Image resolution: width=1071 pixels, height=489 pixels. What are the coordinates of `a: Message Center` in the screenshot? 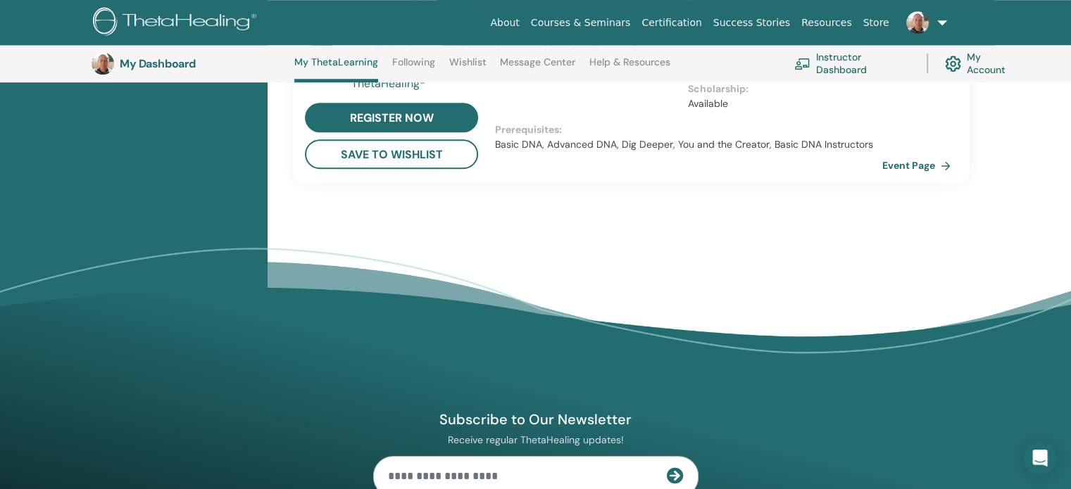 It's located at (537, 68).